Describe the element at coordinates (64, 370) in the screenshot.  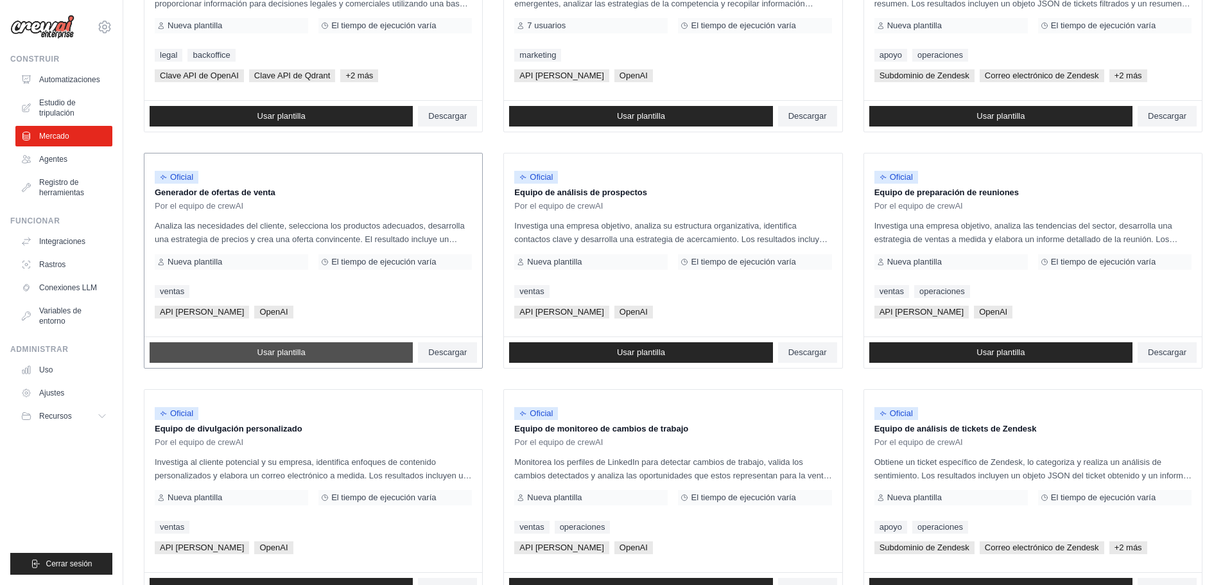
I see `a: Uso` at that location.